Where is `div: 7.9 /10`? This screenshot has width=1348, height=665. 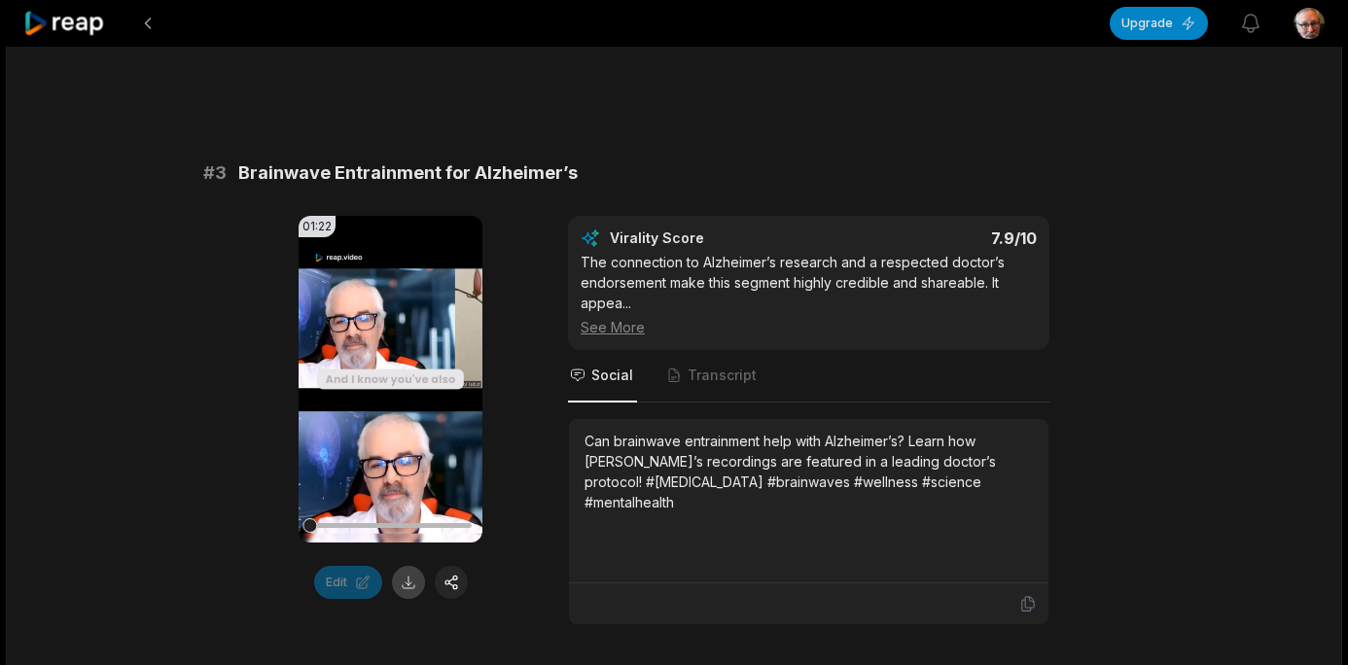
div: 7.9 /10 is located at coordinates (933, 238).